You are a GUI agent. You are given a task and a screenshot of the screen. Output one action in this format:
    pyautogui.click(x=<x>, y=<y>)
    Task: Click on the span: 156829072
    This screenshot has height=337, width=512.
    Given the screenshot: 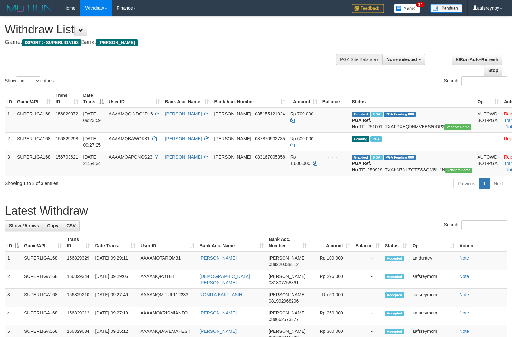 What is the action you would take?
    pyautogui.click(x=67, y=114)
    